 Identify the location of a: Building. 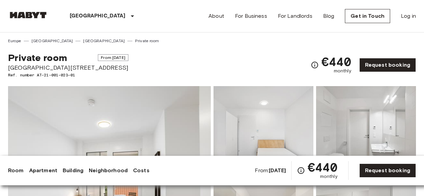
(73, 171).